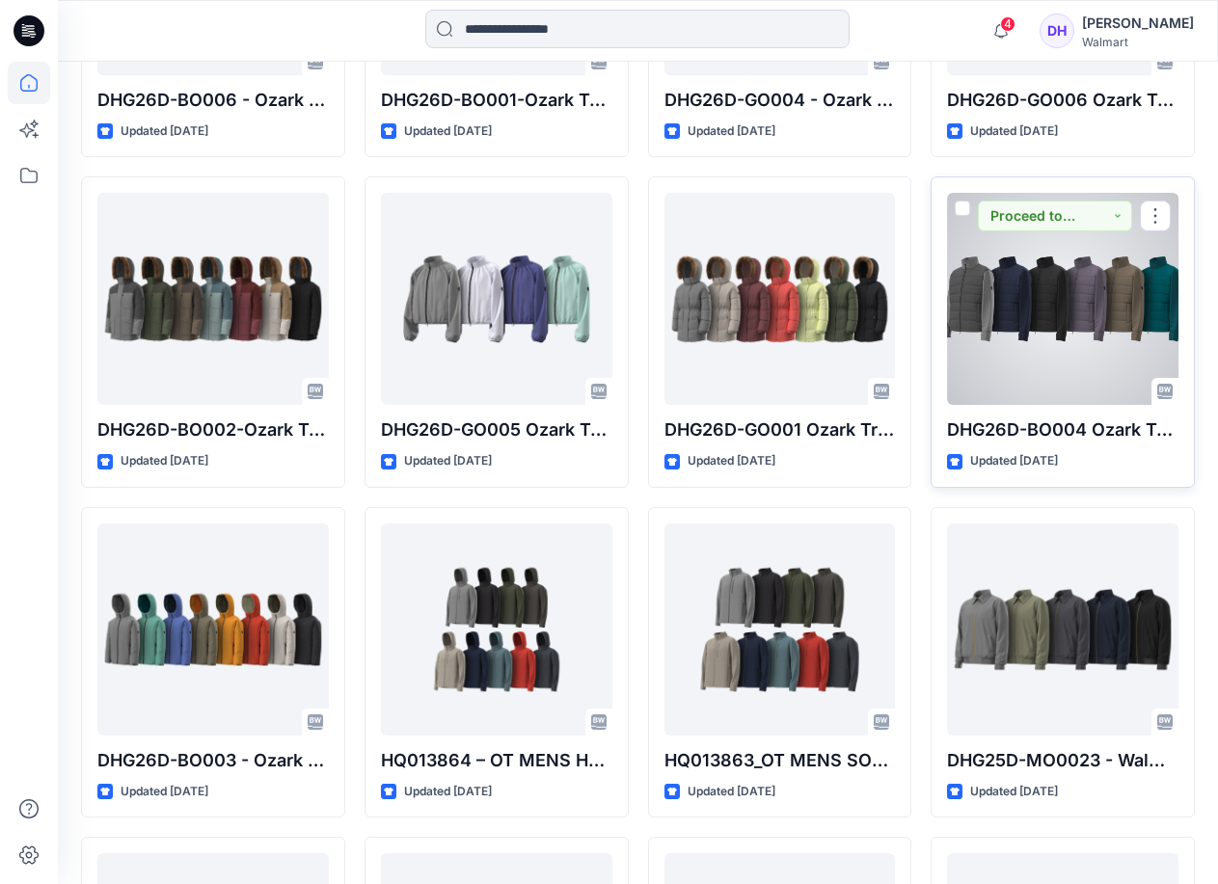  I want to click on p: DHG26D-GO005 Ozark Trail - Girl's Outerwear-Better Lightweight Windbreaker, so click(497, 430).